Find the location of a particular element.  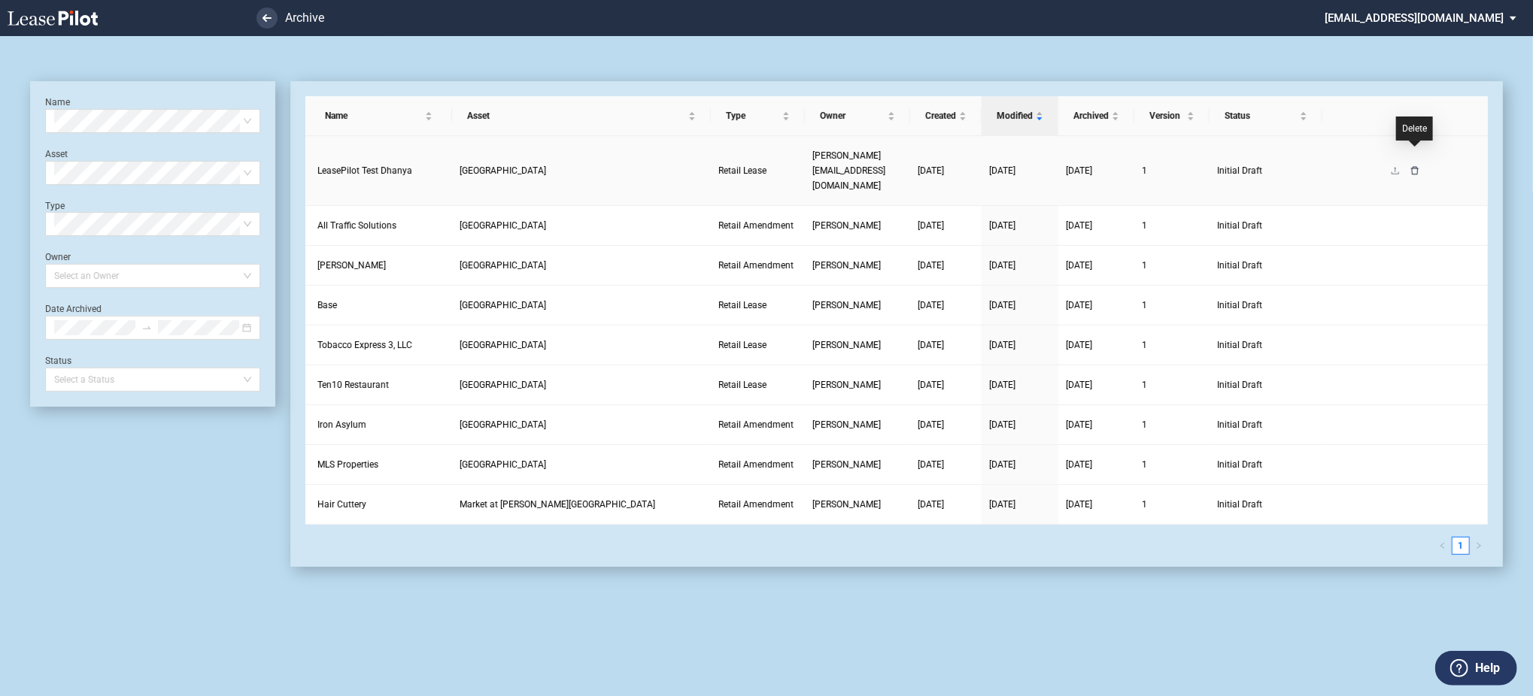

th: Version is located at coordinates (1172, 116).